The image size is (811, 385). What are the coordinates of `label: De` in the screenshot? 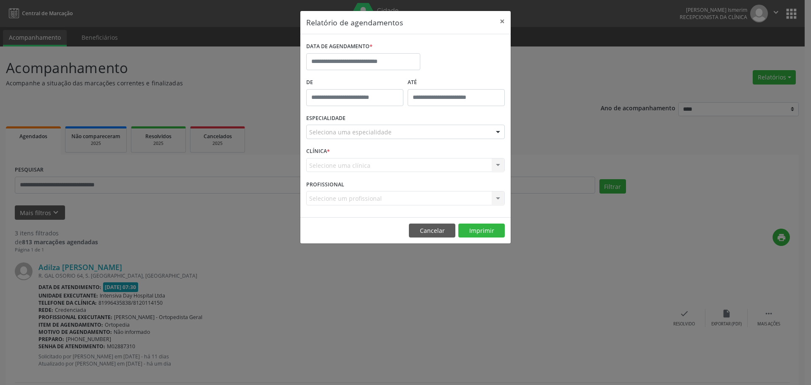 It's located at (355, 82).